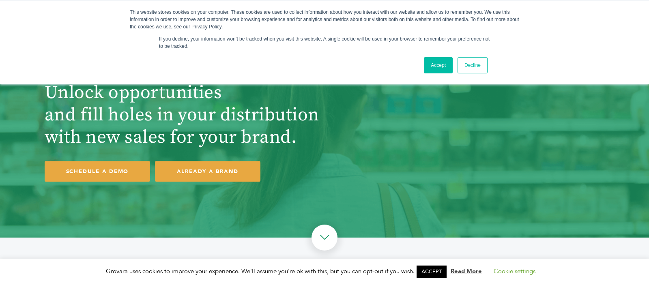 The width and height of the screenshot is (649, 285). Describe the element at coordinates (182, 115) in the screenshot. I see `h1: Unlock opportunities and fill holes in your distribution with new sales for your brand.` at that location.